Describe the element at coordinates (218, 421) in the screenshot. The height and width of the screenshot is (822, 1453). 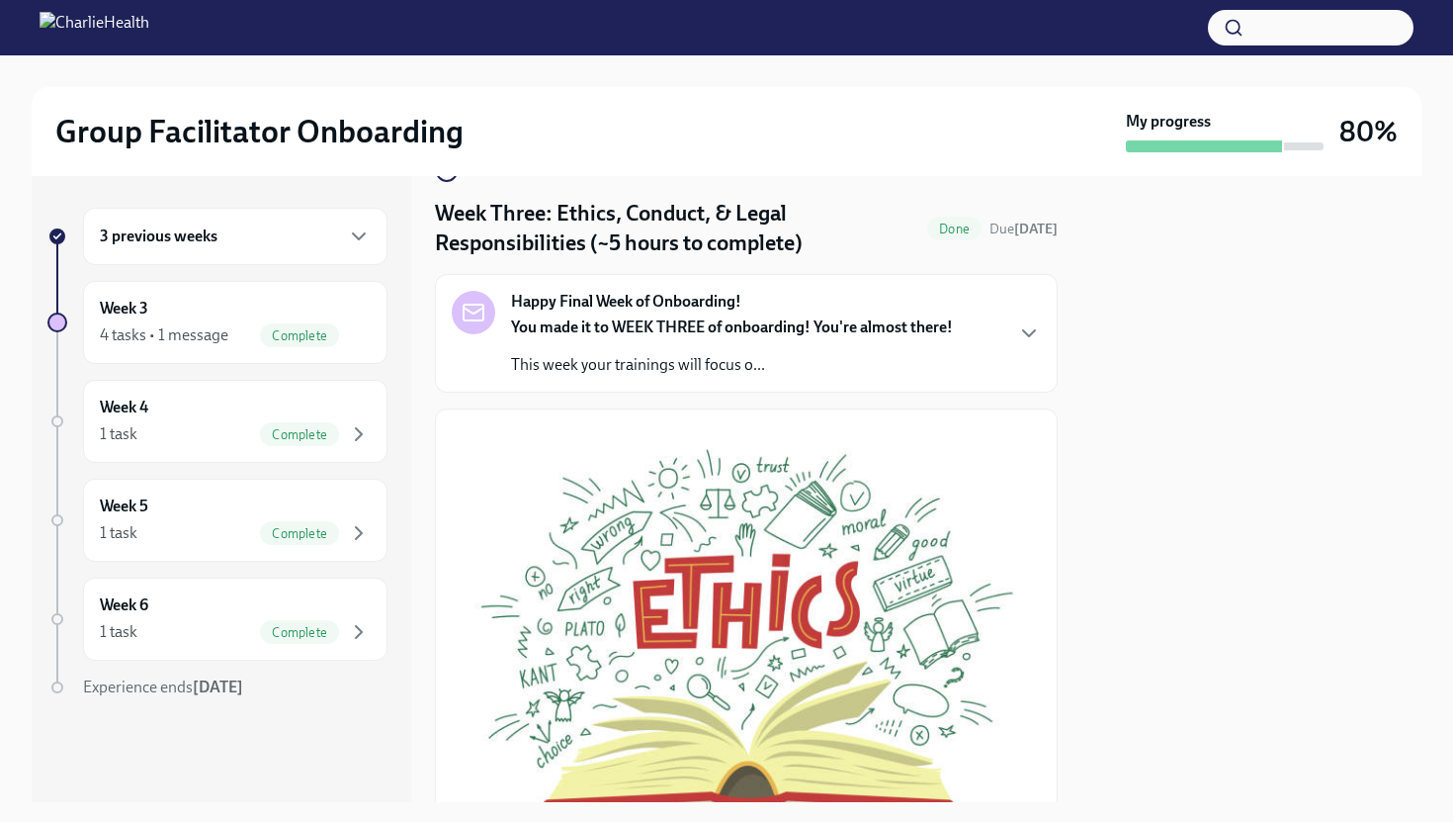
I see `a: Week 41 taskComplete` at that location.